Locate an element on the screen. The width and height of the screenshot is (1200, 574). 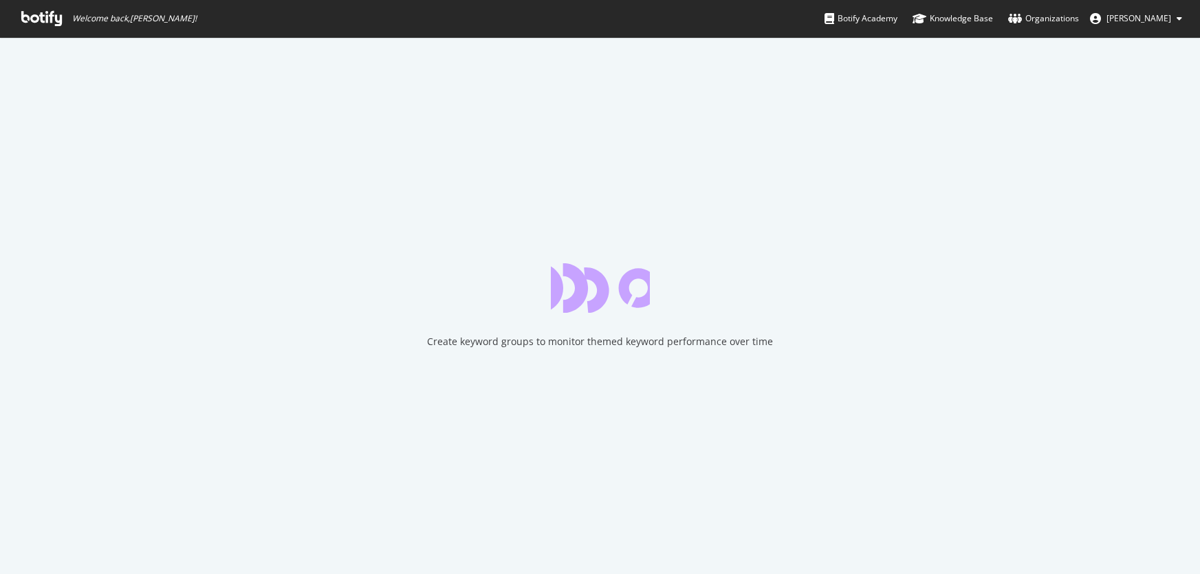
div: Organizations is located at coordinates (1044, 19).